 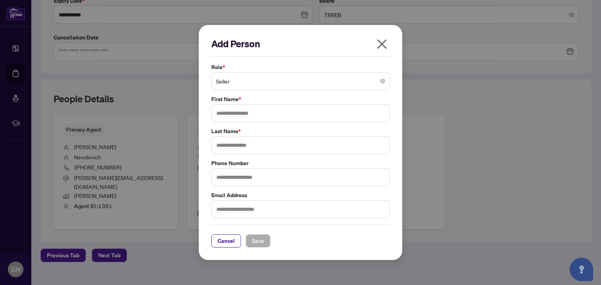 I want to click on label: First Name, so click(x=300, y=99).